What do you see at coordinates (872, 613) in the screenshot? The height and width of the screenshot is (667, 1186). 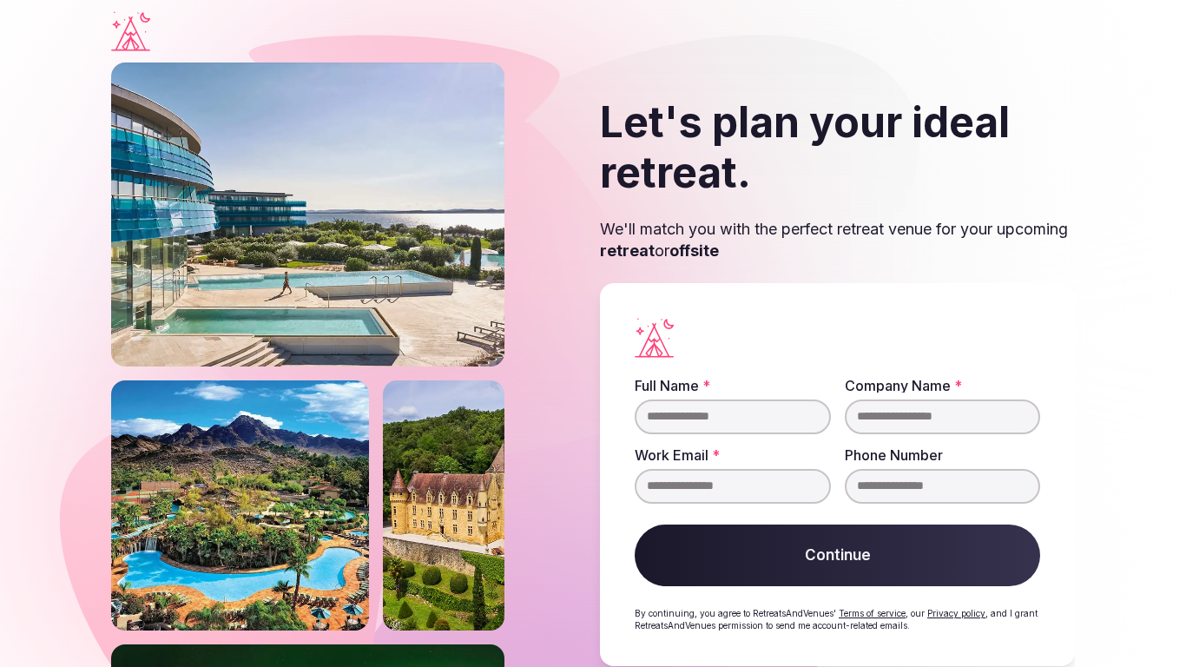 I see `a: Terms of service` at bounding box center [872, 613].